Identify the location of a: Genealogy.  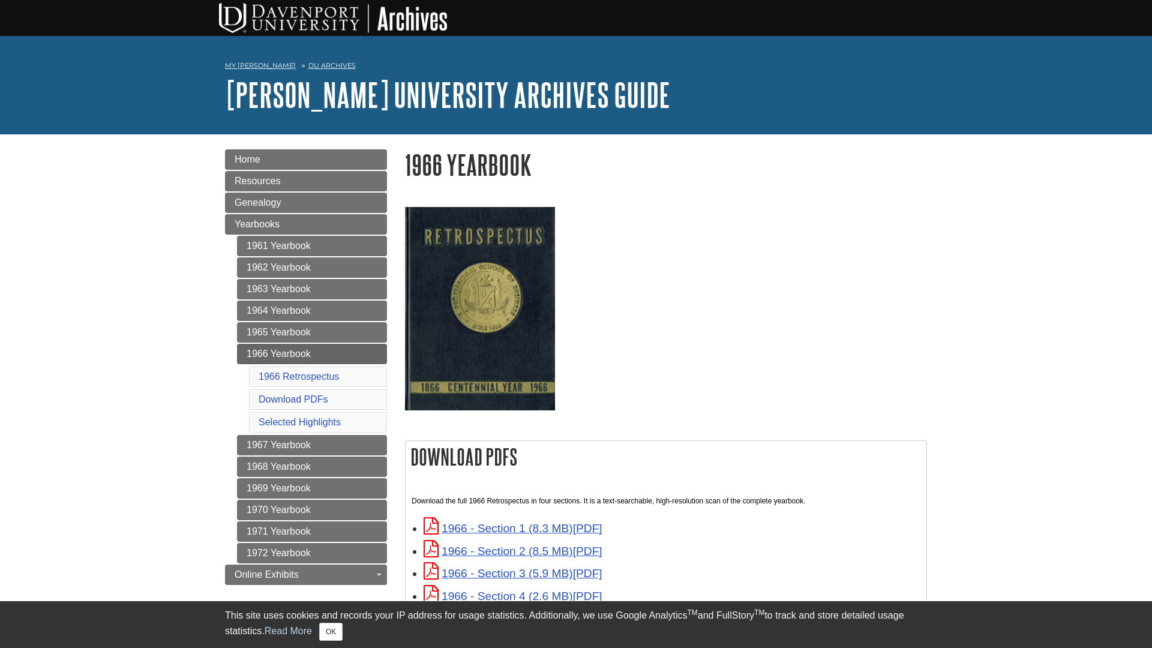
(306, 203).